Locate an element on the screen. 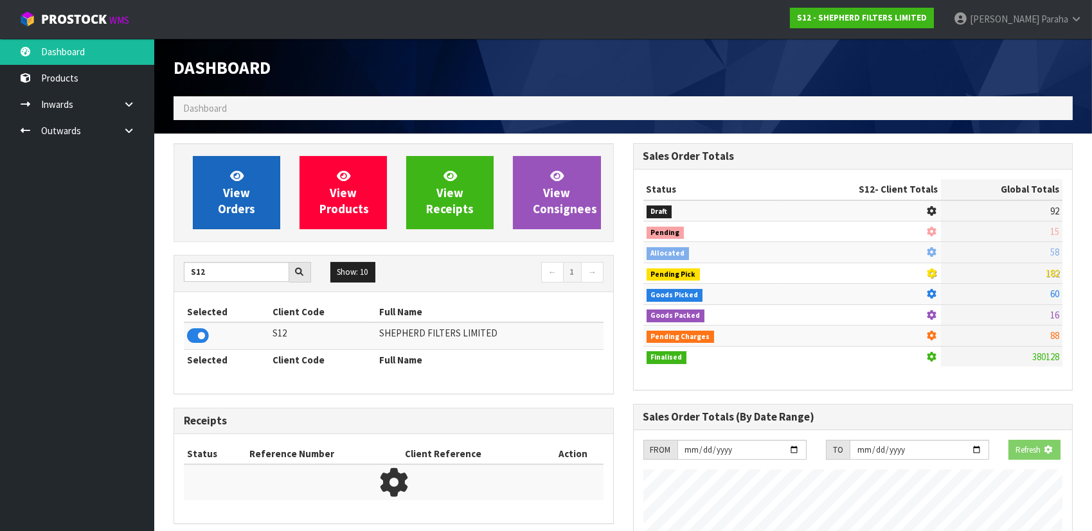 The image size is (1092, 531). span: ProStock is located at coordinates (74, 19).